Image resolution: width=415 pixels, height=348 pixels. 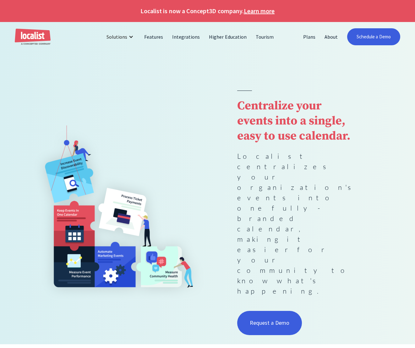 What do you see at coordinates (265, 37) in the screenshot?
I see `a: Tourism` at bounding box center [265, 37].